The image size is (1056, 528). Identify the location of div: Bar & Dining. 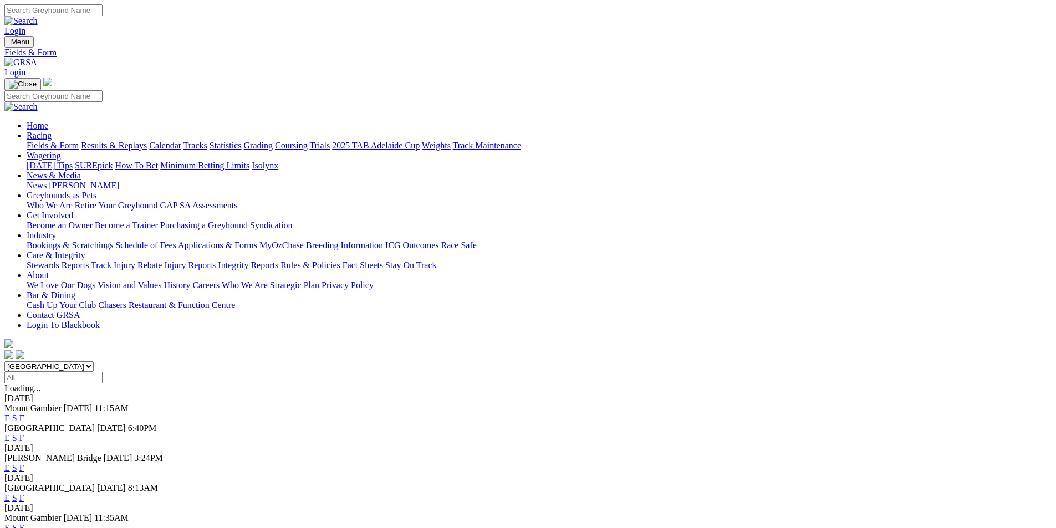
(539, 306).